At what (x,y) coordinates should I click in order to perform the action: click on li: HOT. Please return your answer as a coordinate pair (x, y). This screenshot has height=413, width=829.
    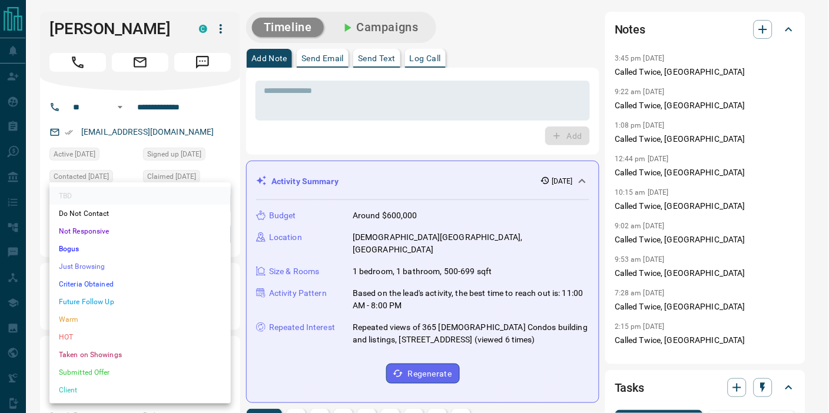
    Looking at the image, I should click on (140, 337).